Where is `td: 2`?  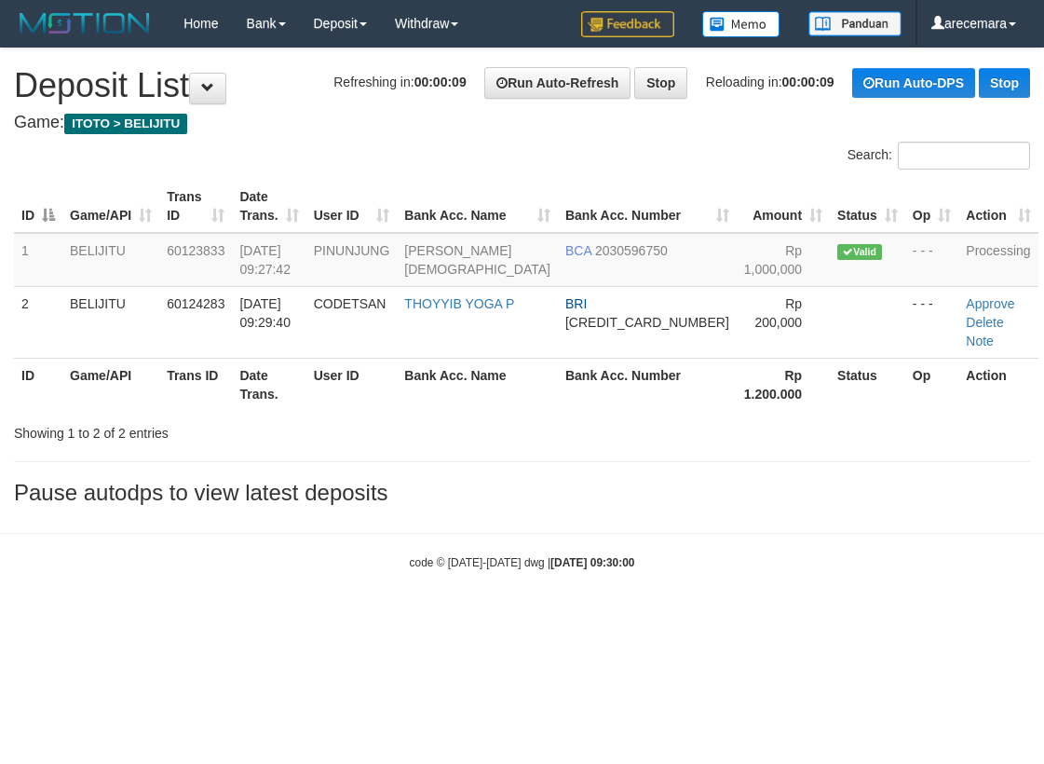 td: 2 is located at coordinates (38, 321).